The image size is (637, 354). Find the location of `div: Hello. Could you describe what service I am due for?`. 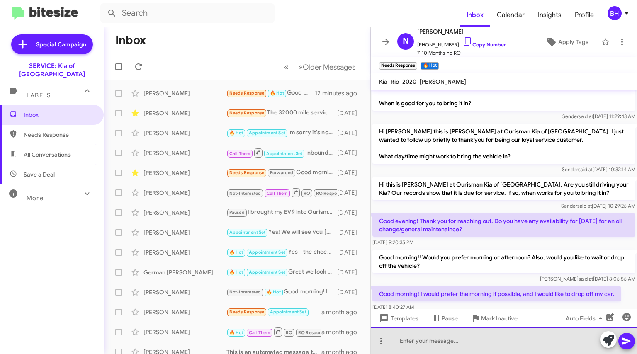

div: Hello. Could you describe what service I am due for? is located at coordinates (274, 312).